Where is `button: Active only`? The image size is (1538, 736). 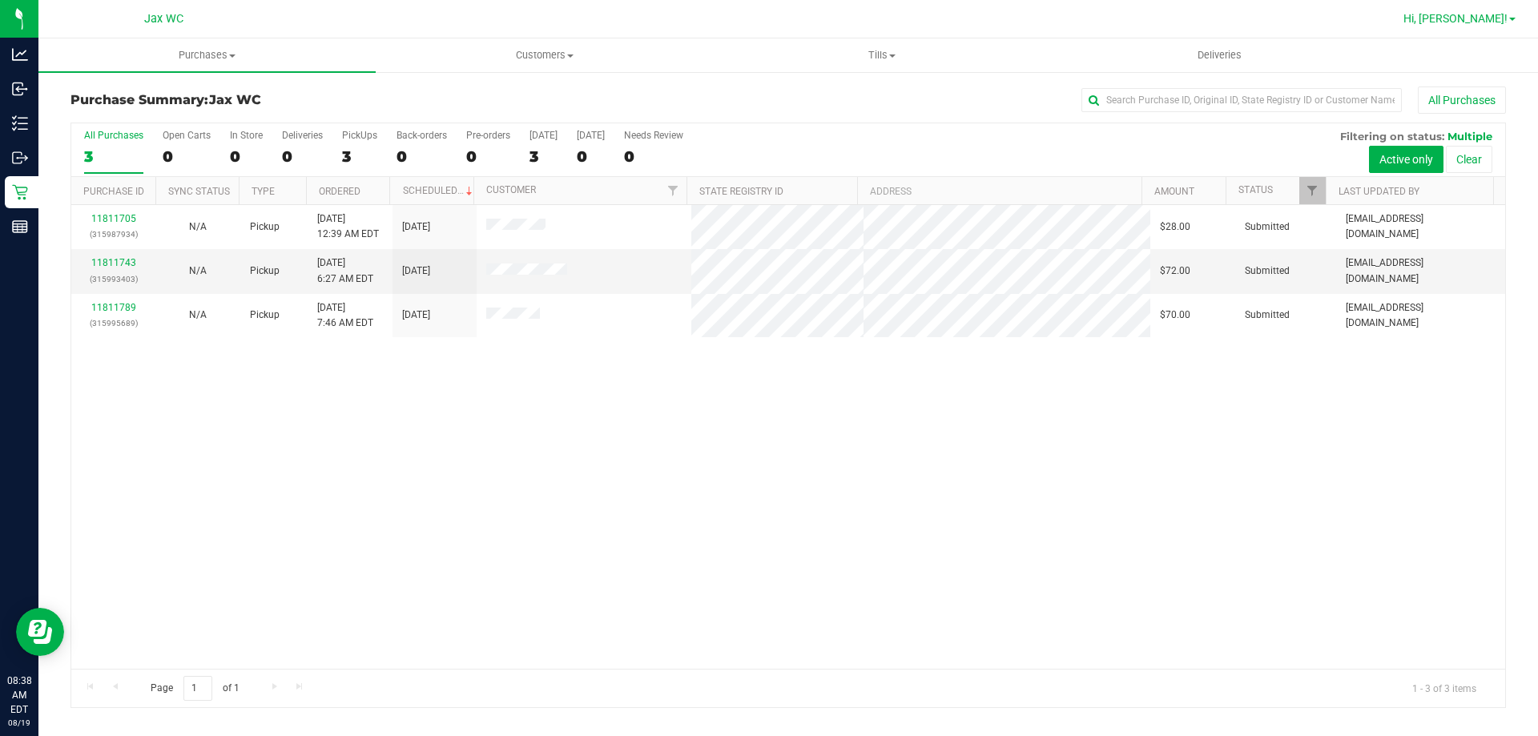
button: Active only is located at coordinates (1406, 159).